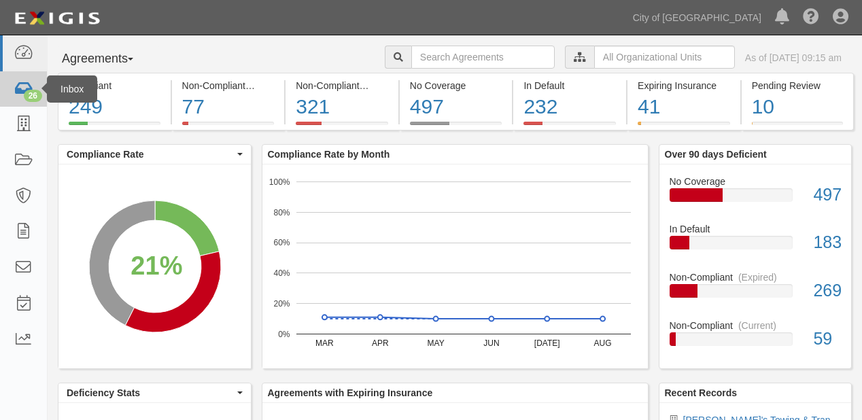 The height and width of the screenshot is (420, 862). What do you see at coordinates (284, 334) in the screenshot?
I see `text: 0%` at bounding box center [284, 334].